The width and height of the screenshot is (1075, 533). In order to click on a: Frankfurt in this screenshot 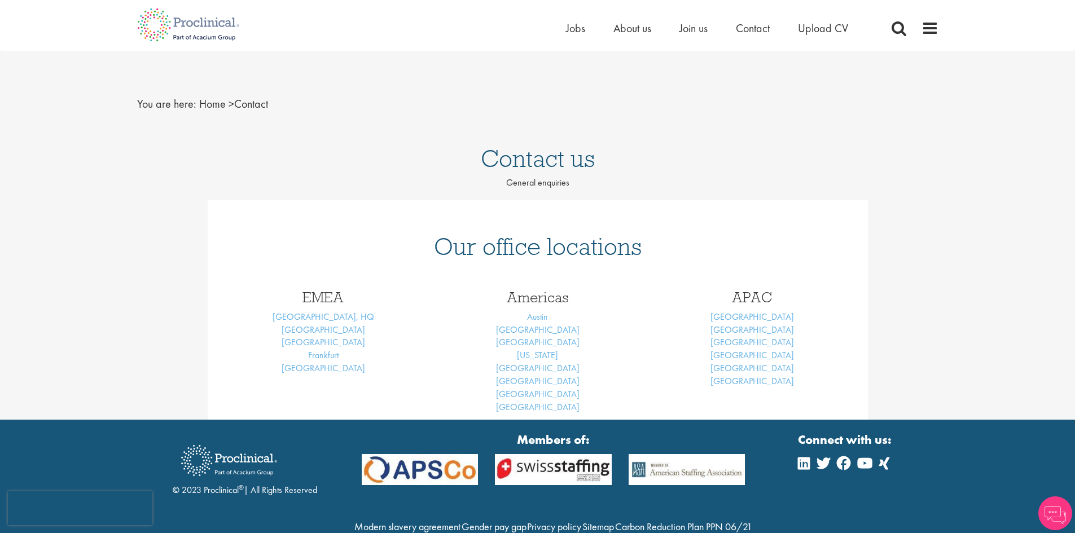, I will do `click(323, 355)`.